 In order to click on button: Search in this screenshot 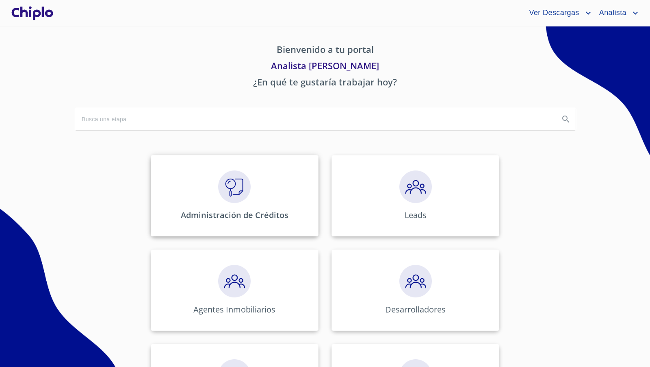, I will do `click(566, 119)`.